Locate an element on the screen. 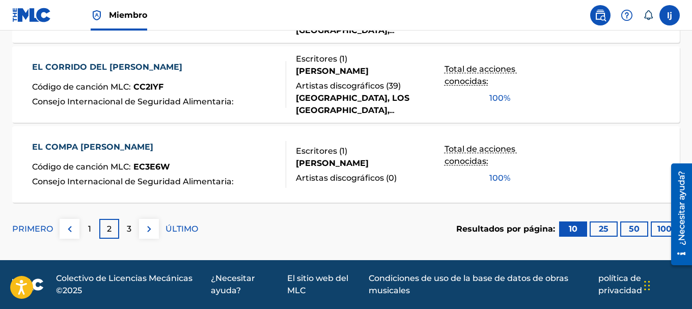 The height and width of the screenshot is (309, 692). font: 3 is located at coordinates (129, 229).